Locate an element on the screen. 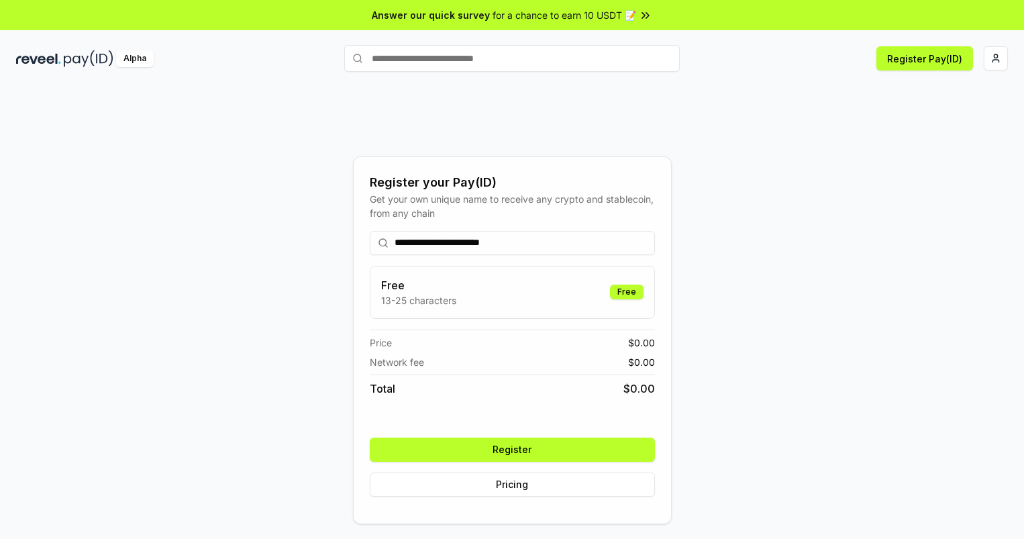 The image size is (1024, 539). button: Pricing is located at coordinates (512, 484).